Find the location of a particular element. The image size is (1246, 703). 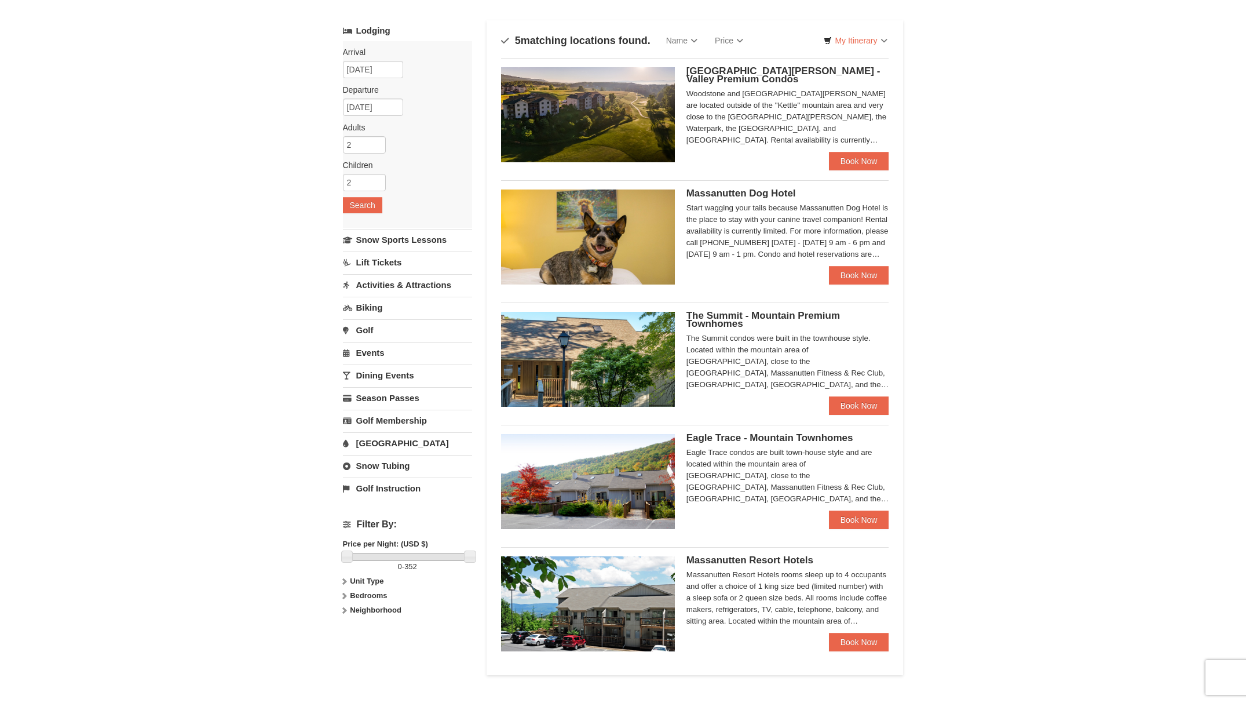

a: Golf Instruction is located at coordinates (407, 488).